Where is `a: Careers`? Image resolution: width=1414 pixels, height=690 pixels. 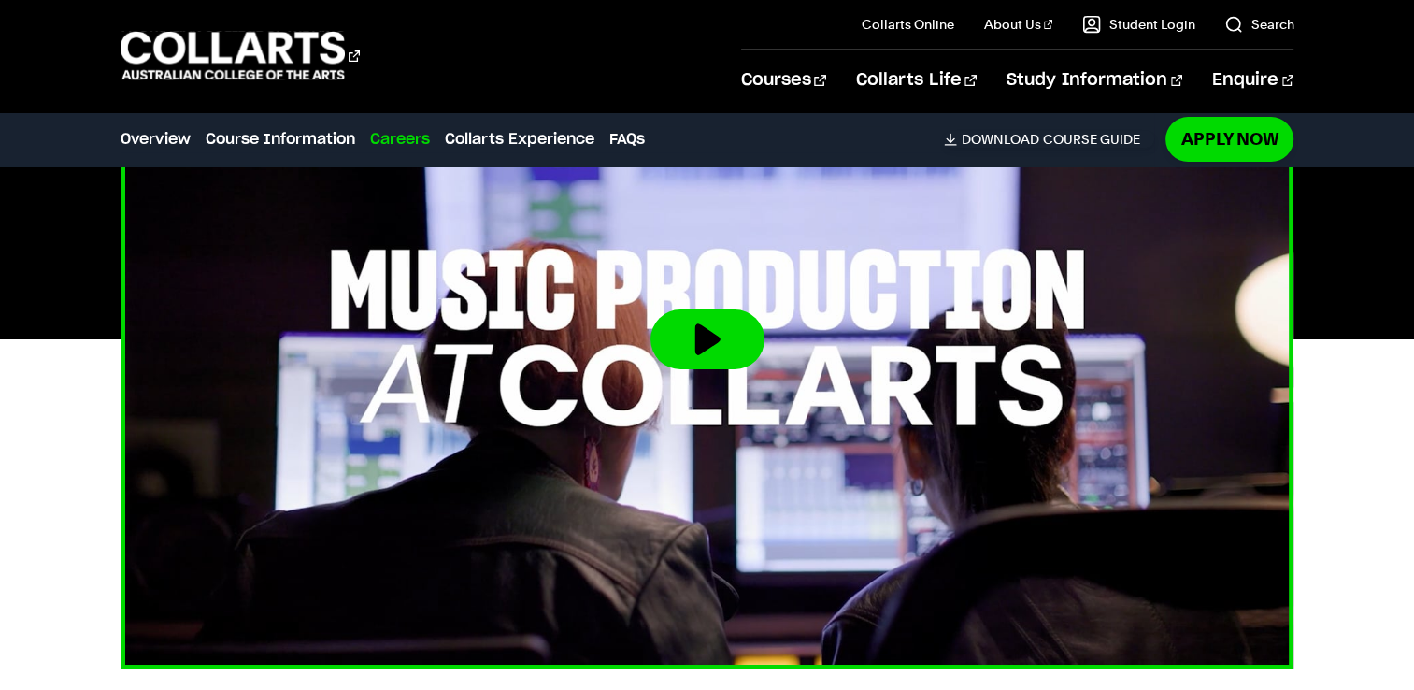 a: Careers is located at coordinates (400, 139).